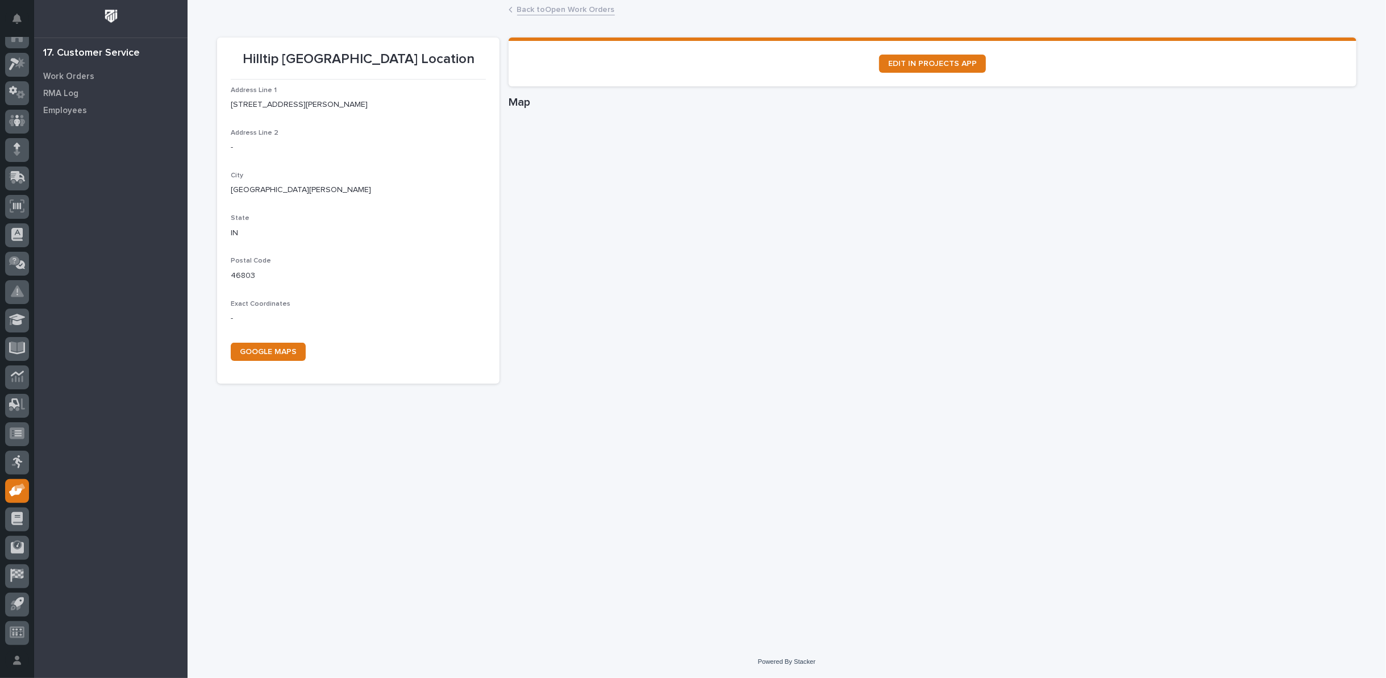 The height and width of the screenshot is (678, 1386). Describe the element at coordinates (255, 133) in the screenshot. I see `span: Address Line 2` at that location.